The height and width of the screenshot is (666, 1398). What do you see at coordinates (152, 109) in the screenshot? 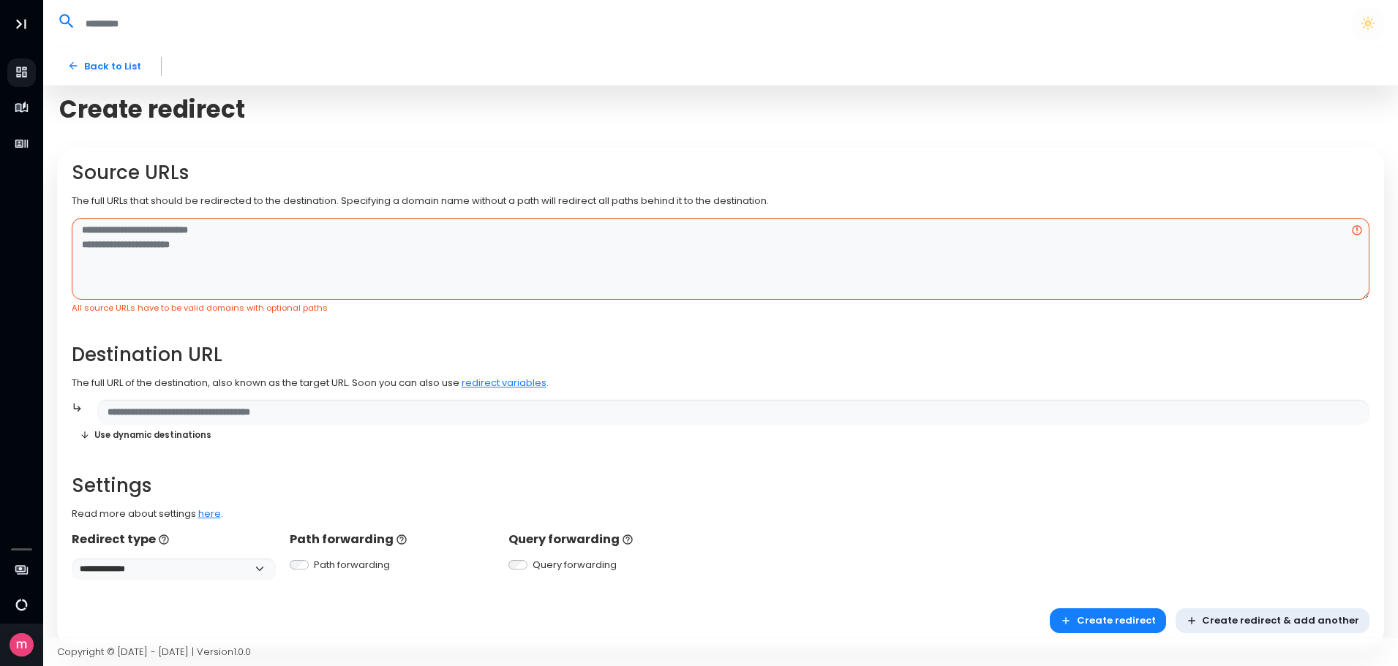
I see `span: Create redirect` at bounding box center [152, 109].